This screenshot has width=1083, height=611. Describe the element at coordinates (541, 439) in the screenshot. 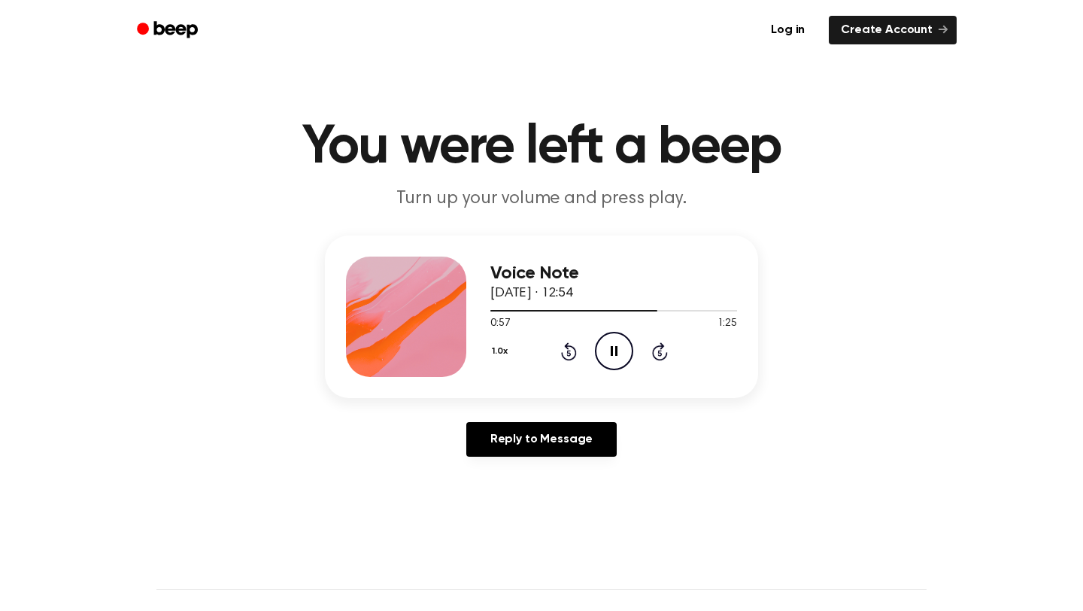

I see `a: Reply to Message` at that location.